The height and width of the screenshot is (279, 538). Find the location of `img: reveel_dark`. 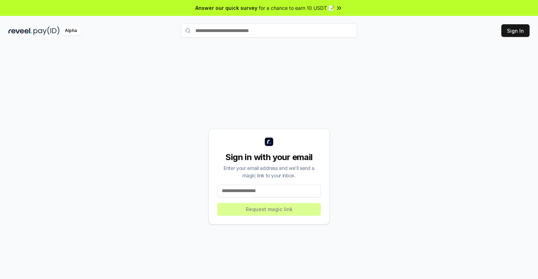

img: reveel_dark is located at coordinates (20, 31).